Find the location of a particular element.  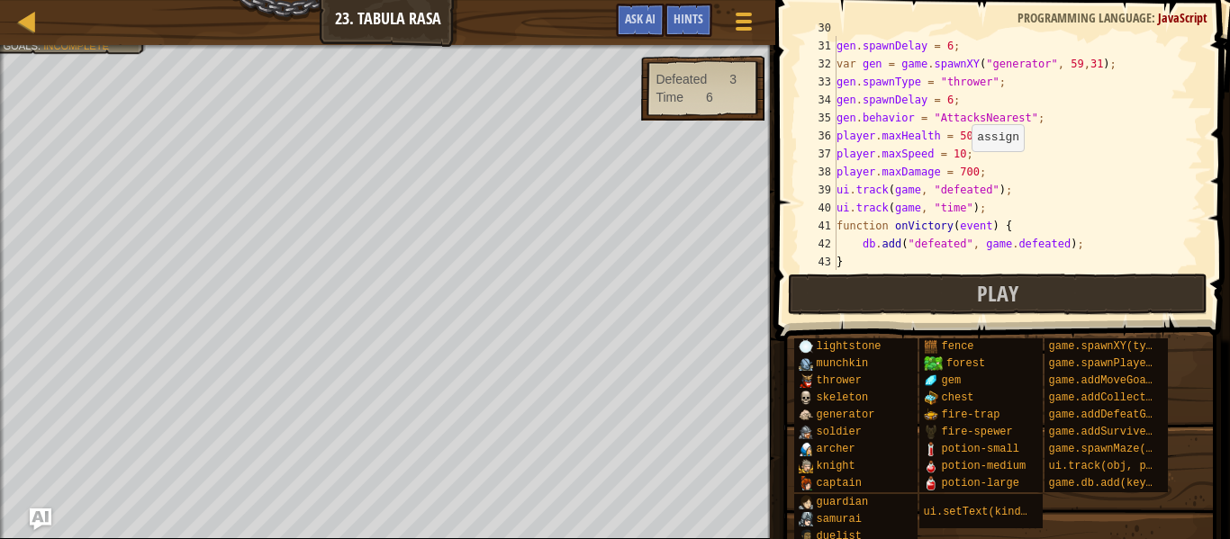

span: potion-small is located at coordinates (981, 449).